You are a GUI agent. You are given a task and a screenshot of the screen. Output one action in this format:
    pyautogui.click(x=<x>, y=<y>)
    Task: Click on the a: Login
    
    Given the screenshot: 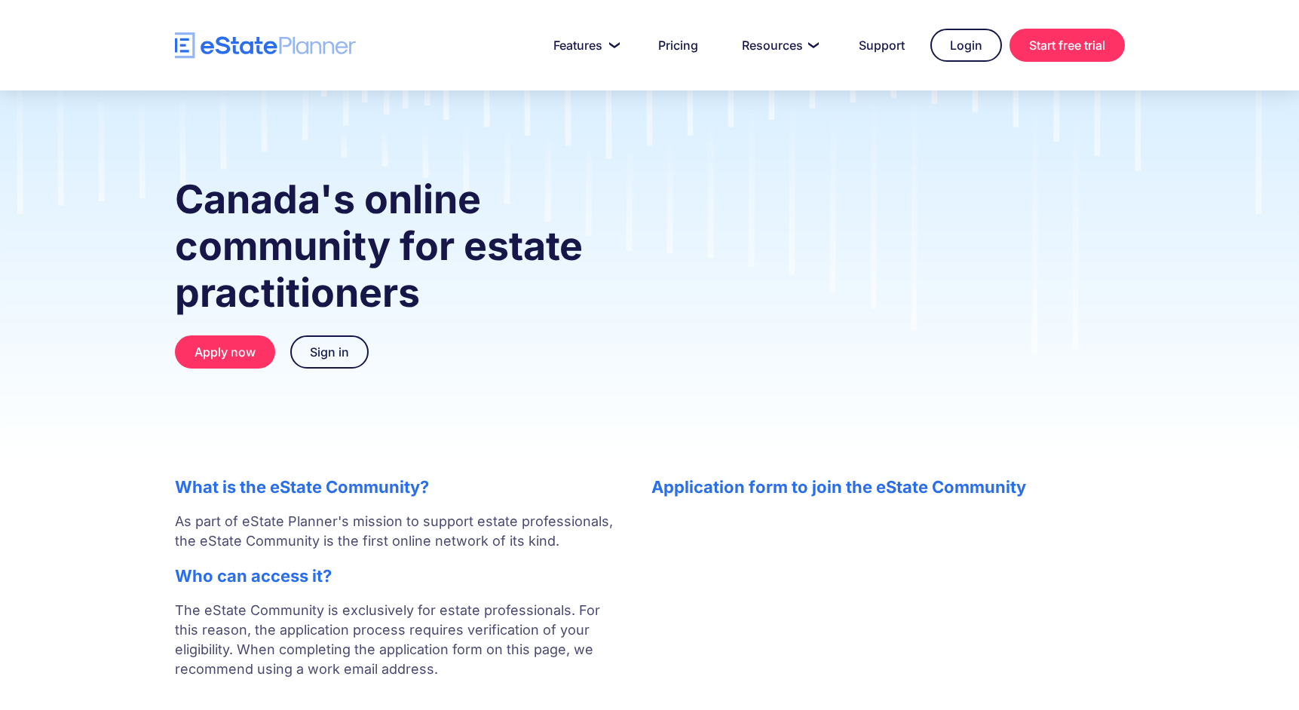 What is the action you would take?
    pyautogui.click(x=966, y=45)
    